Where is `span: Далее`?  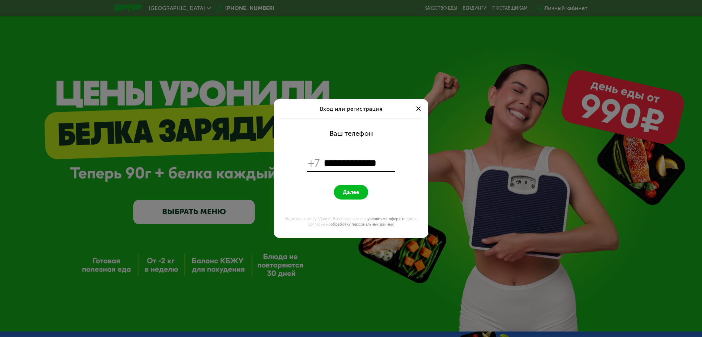
span: Далее is located at coordinates (351, 192).